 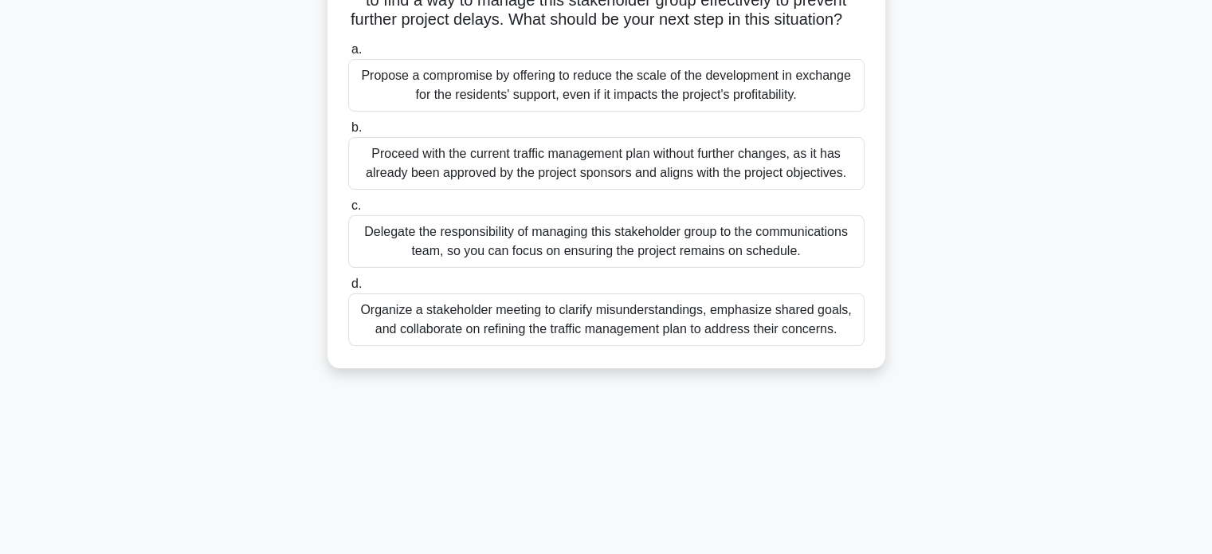 I want to click on span: b., so click(x=356, y=127).